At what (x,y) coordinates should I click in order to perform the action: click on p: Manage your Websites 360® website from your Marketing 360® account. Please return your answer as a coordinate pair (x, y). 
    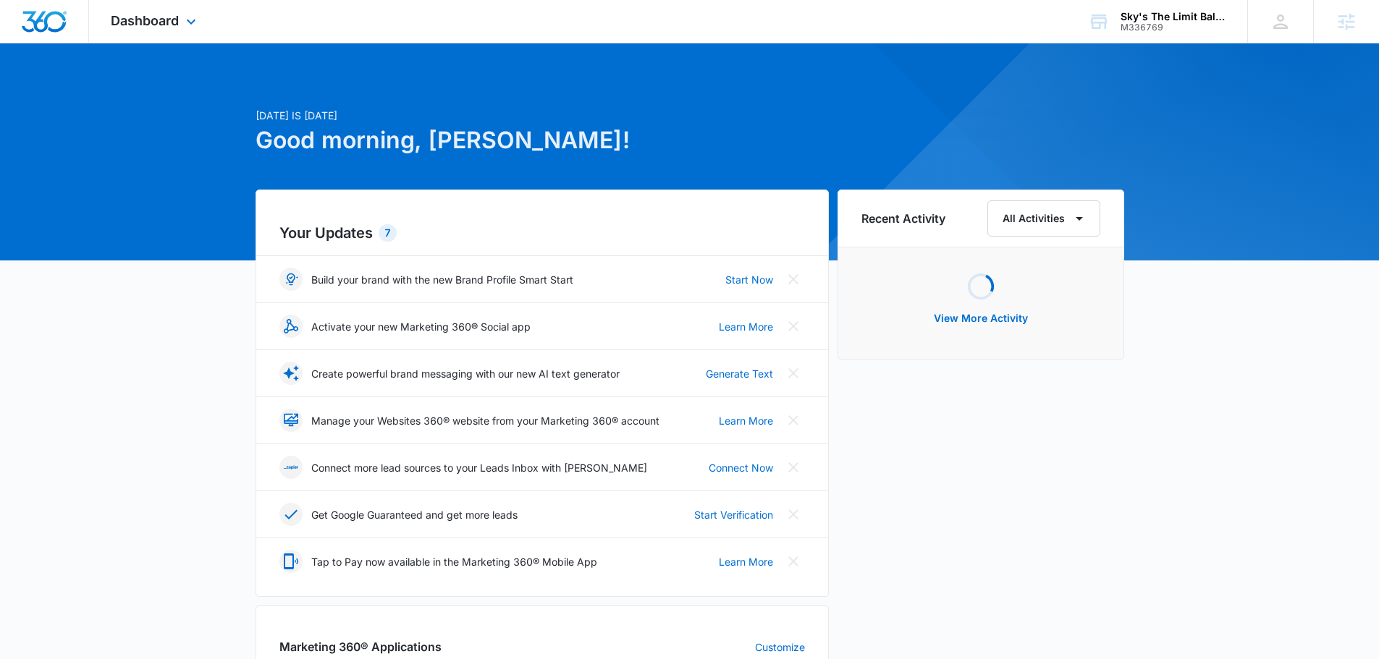
    Looking at the image, I should click on (485, 421).